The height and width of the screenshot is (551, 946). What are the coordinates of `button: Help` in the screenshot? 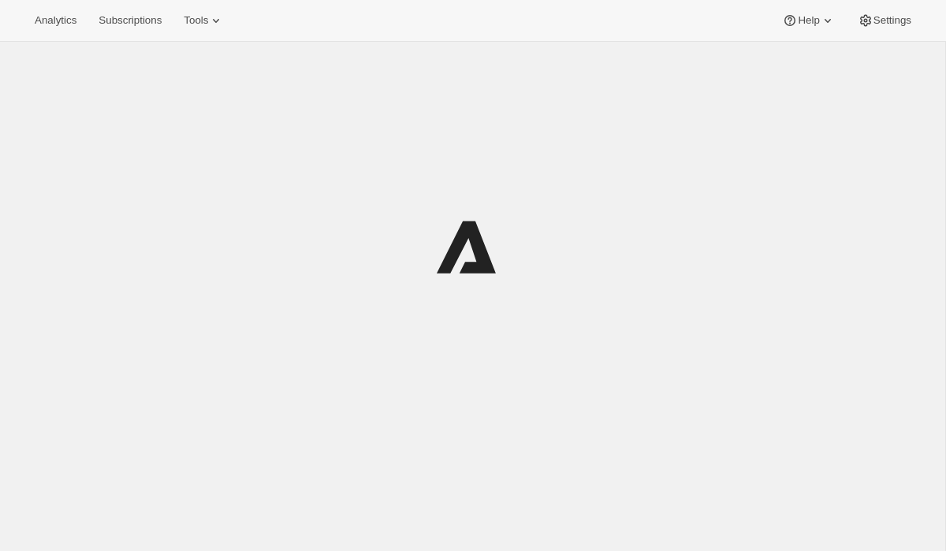 It's located at (808, 20).